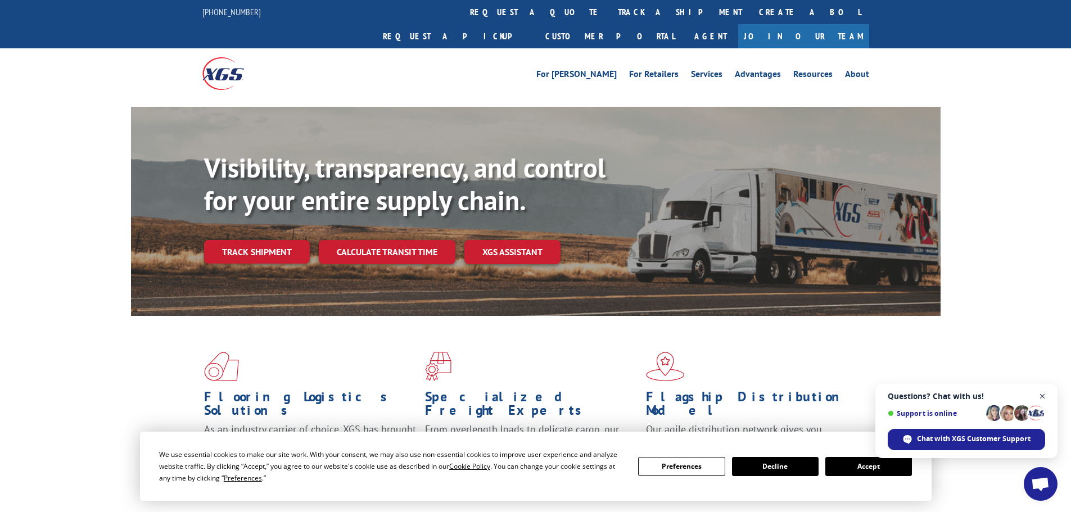 The image size is (1071, 512). Describe the element at coordinates (776, 467) in the screenshot. I see `button: Decline` at that location.